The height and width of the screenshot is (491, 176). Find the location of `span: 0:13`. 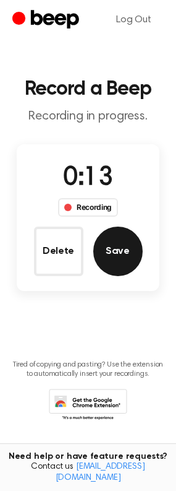

span: 0:13 is located at coordinates (88, 178).